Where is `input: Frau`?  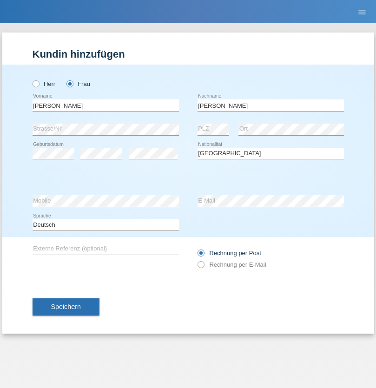 input: Frau is located at coordinates (69, 83).